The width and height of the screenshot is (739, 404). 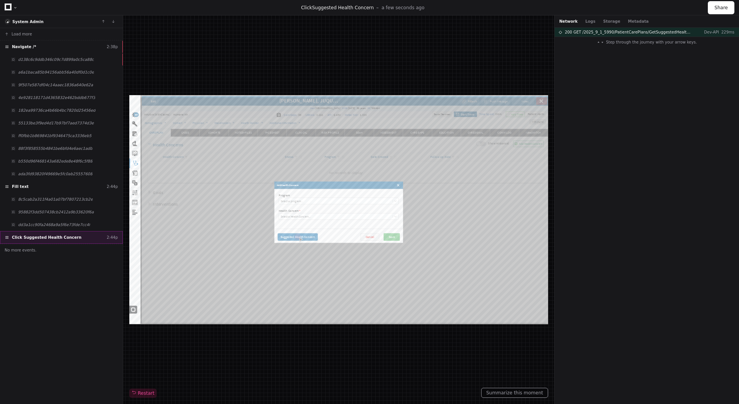 I want to click on button: Logs, so click(x=590, y=21).